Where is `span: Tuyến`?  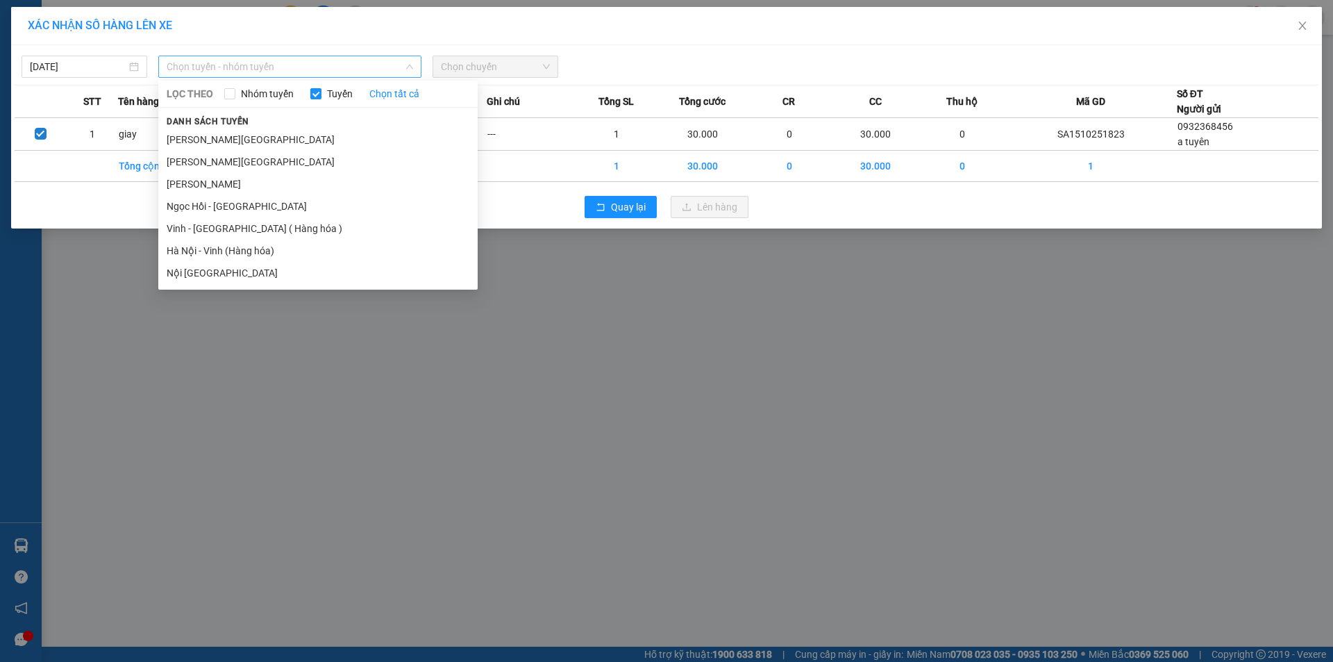 span: Tuyến is located at coordinates (340, 94).